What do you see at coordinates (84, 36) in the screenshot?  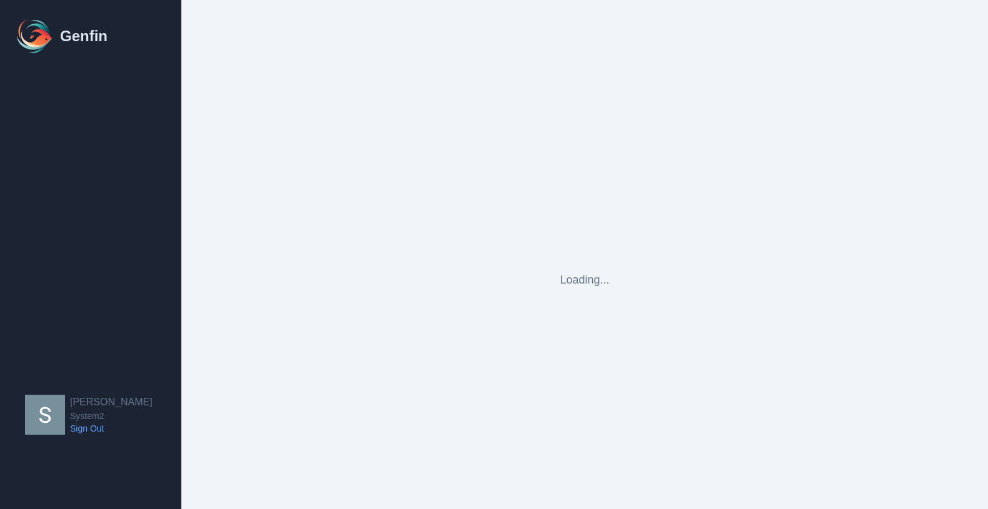 I see `h1: Genfin` at bounding box center [84, 36].